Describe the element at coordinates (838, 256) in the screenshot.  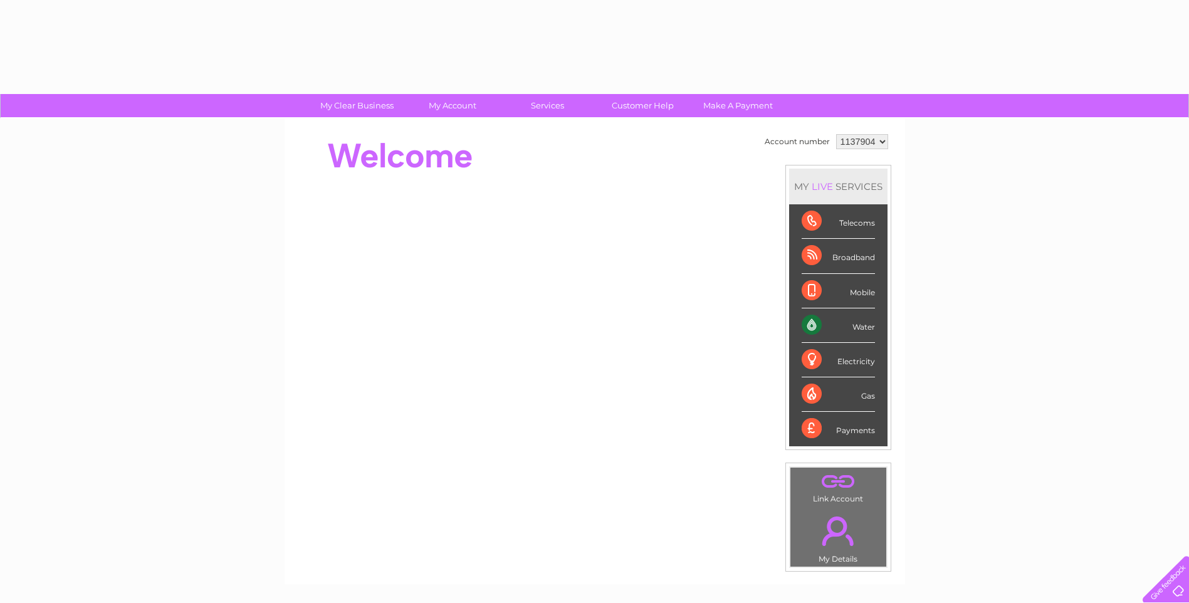
I see `div: Broadband` at that location.